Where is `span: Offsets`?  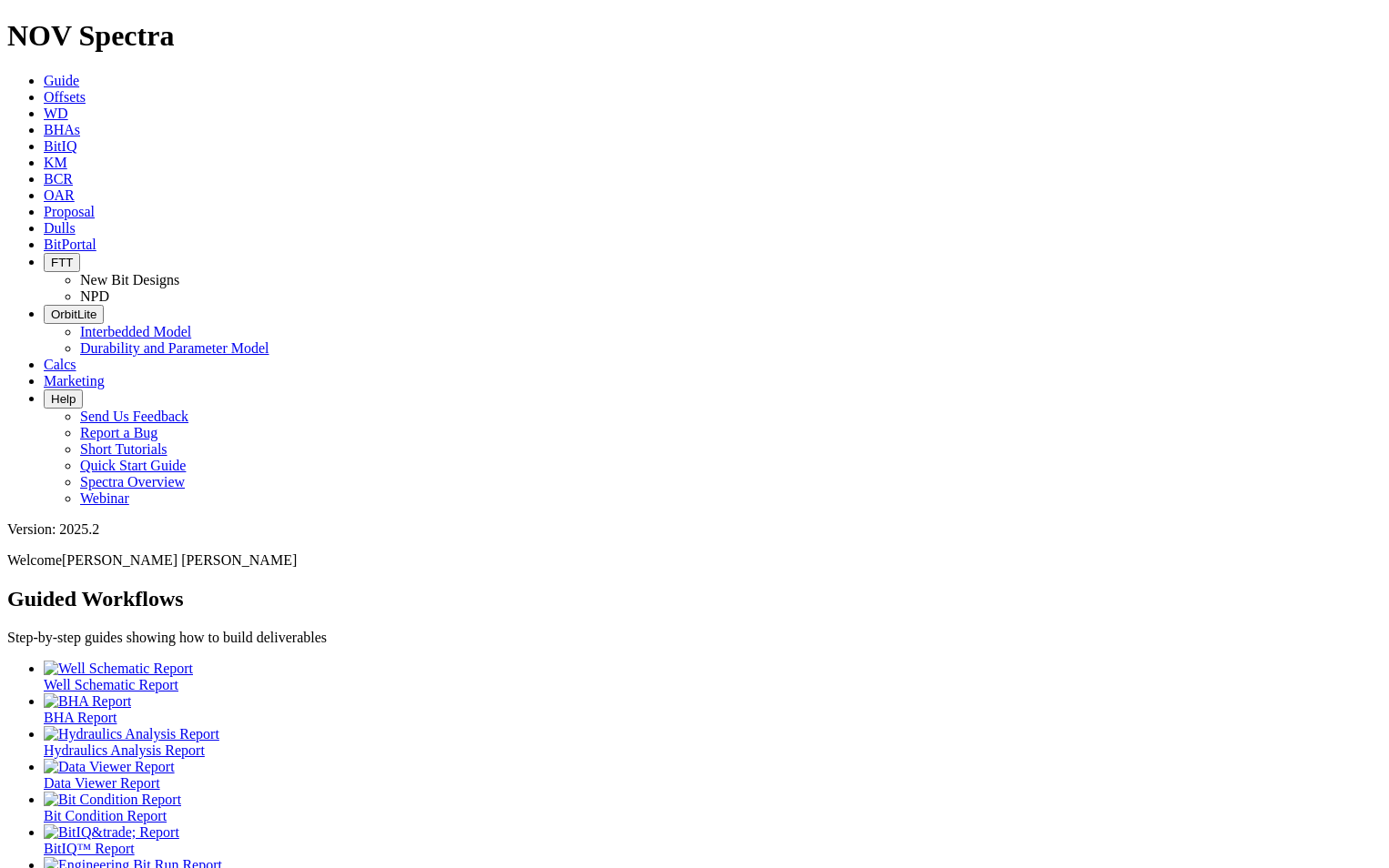
span: Offsets is located at coordinates (65, 97).